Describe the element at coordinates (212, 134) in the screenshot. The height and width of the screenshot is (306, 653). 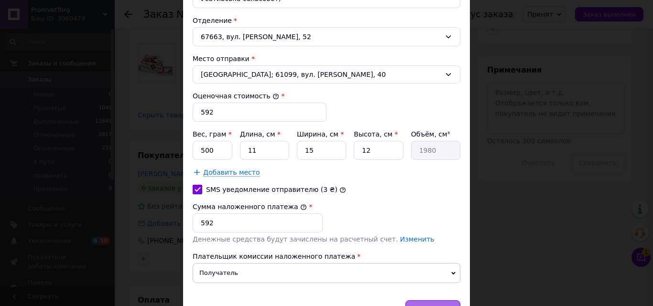
I see `label: Вес, грам` at that location.